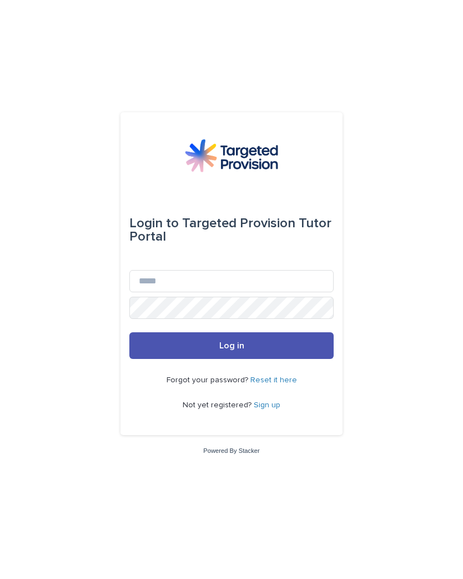 The width and height of the screenshot is (463, 579). What do you see at coordinates (232, 345) in the screenshot?
I see `button: Log in` at bounding box center [232, 345].